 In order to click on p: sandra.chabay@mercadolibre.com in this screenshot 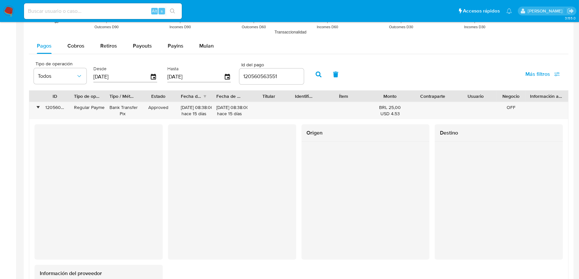, I will do `click(546, 11)`.